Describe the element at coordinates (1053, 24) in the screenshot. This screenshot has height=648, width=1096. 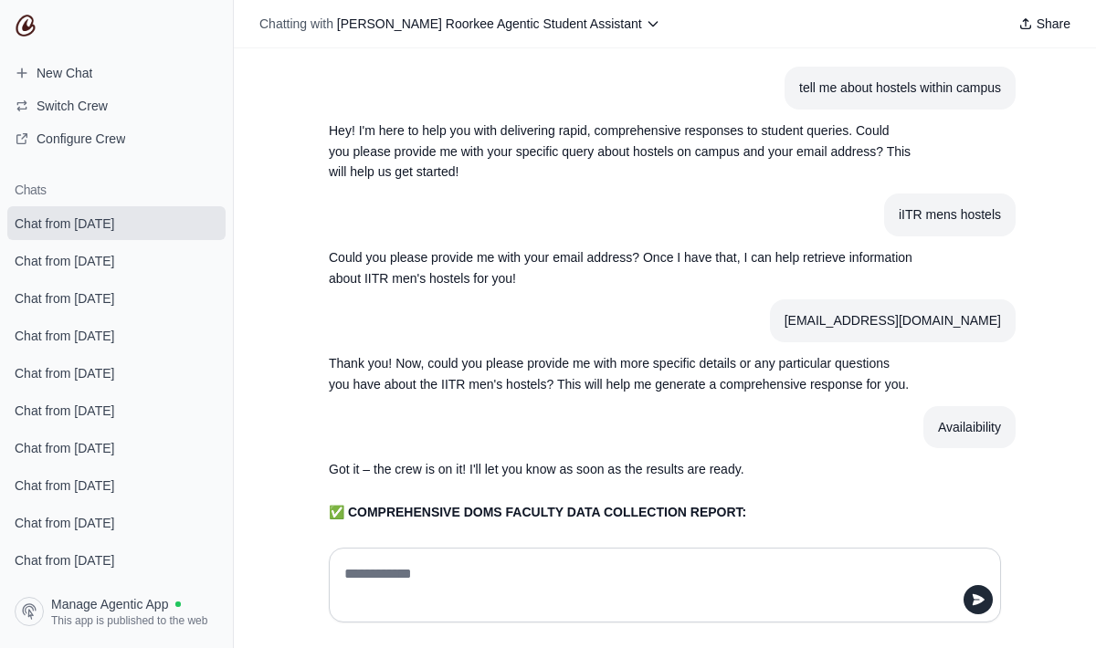
I see `span: Share` at that location.